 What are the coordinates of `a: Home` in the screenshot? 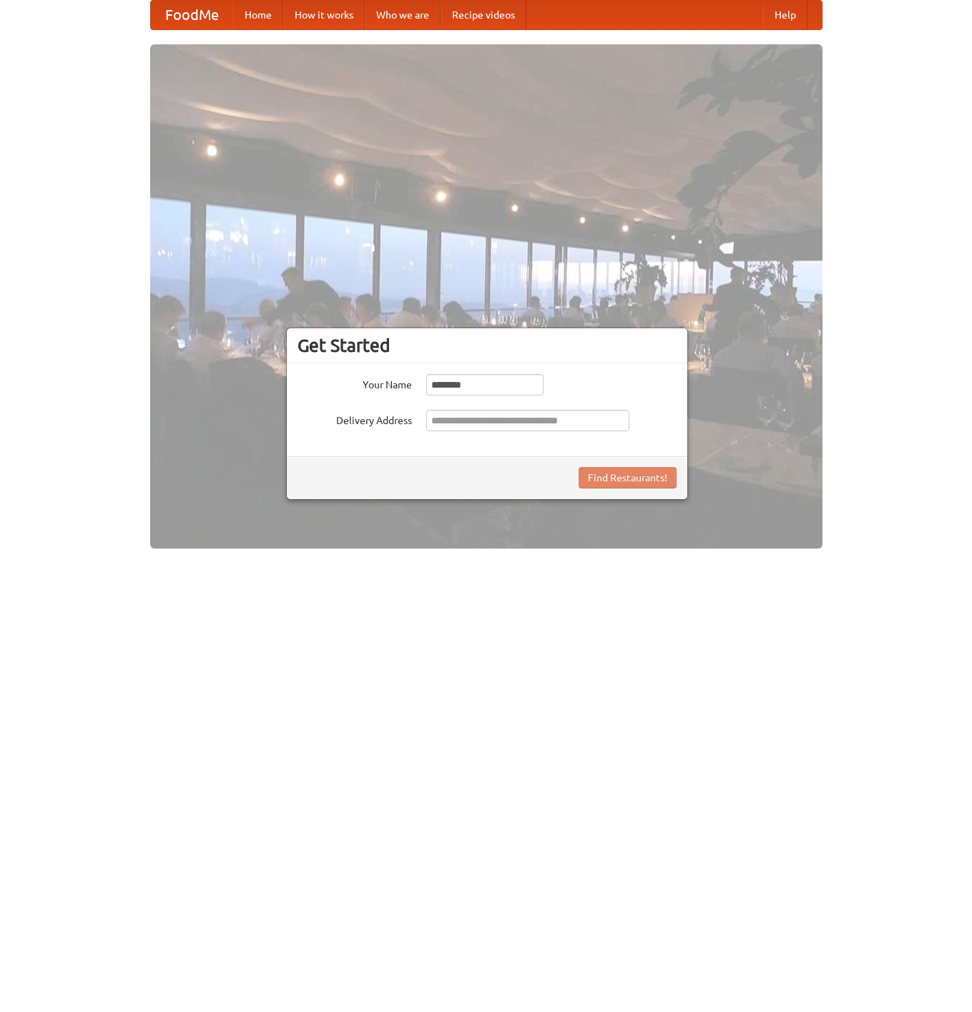 It's located at (258, 15).